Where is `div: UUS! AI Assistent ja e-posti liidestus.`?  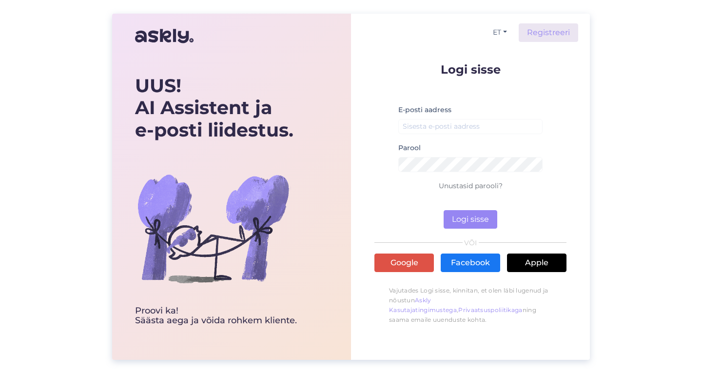 div: UUS! AI Assistent ja e-posti liidestus. is located at coordinates (216, 108).